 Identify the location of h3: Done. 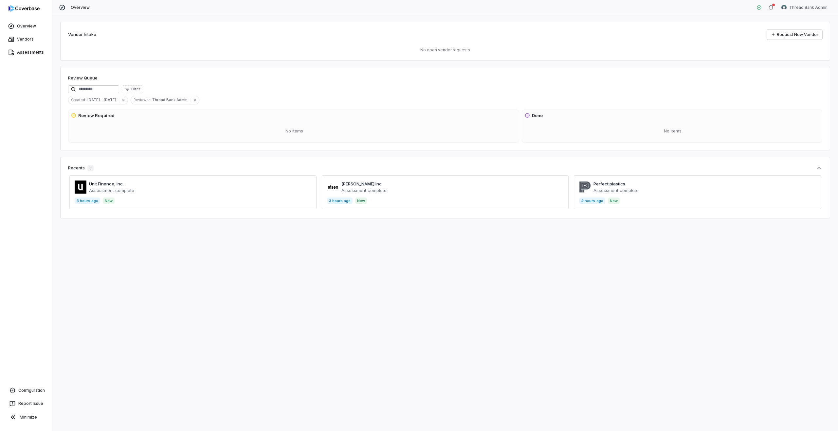
(537, 116).